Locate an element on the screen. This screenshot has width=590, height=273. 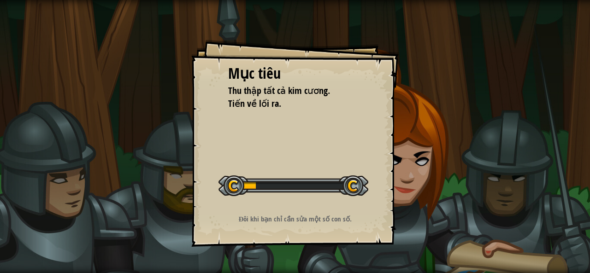
div: Mục tiêu is located at coordinates (295, 74).